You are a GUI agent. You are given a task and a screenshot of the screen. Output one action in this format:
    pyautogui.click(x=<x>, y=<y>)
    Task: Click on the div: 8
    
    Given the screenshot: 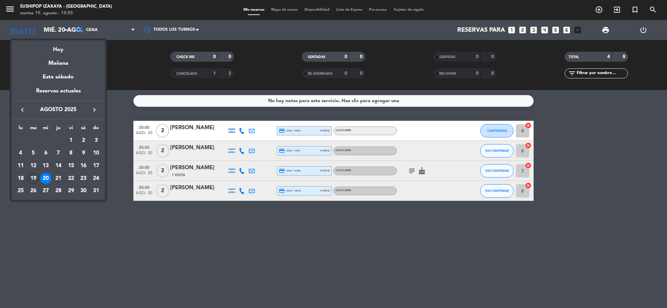 What is the action you would take?
    pyautogui.click(x=71, y=153)
    